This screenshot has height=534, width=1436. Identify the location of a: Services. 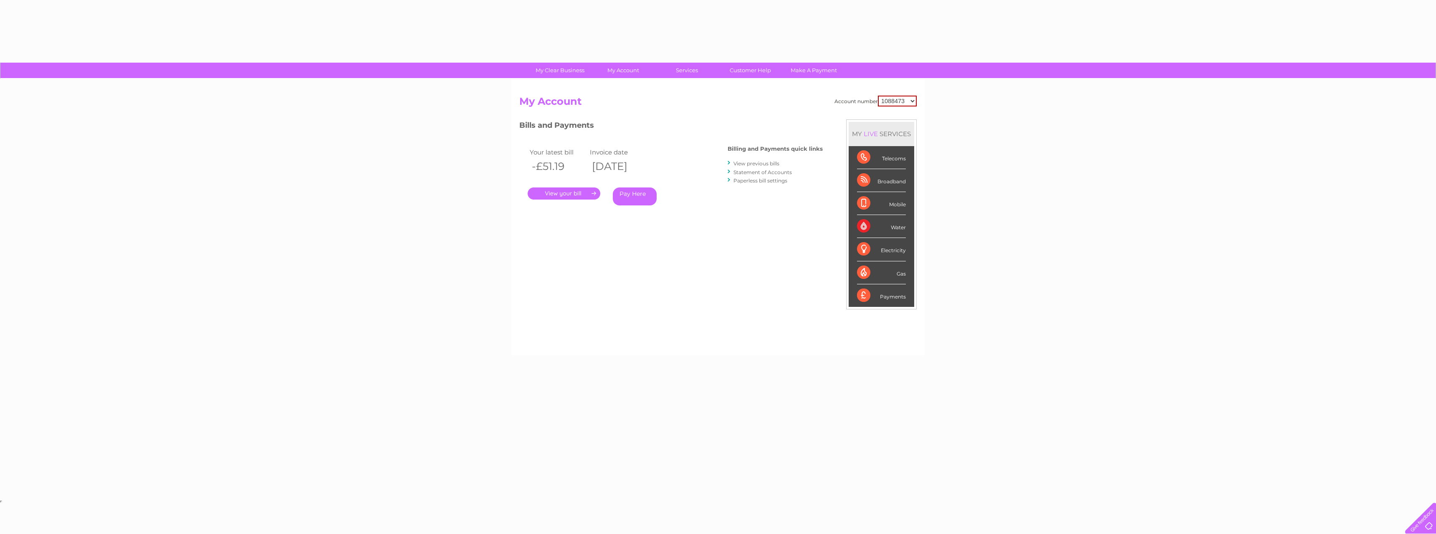
(687, 70).